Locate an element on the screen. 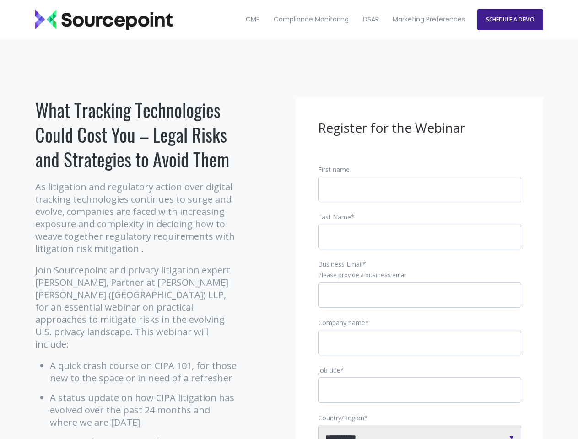 The width and height of the screenshot is (578, 439). img: Sourcepoint_logo_black_transparent (2)-2 is located at coordinates (104, 20).